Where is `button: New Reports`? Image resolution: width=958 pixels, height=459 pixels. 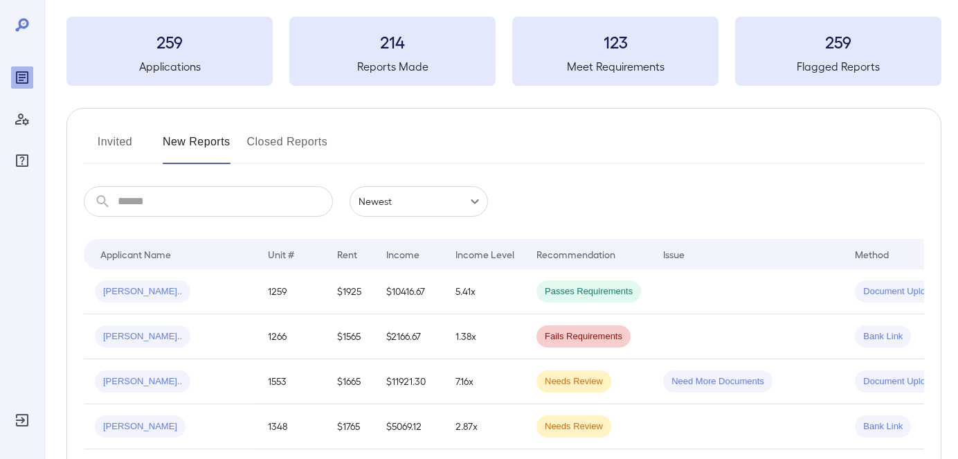
button: New Reports is located at coordinates (196, 147).